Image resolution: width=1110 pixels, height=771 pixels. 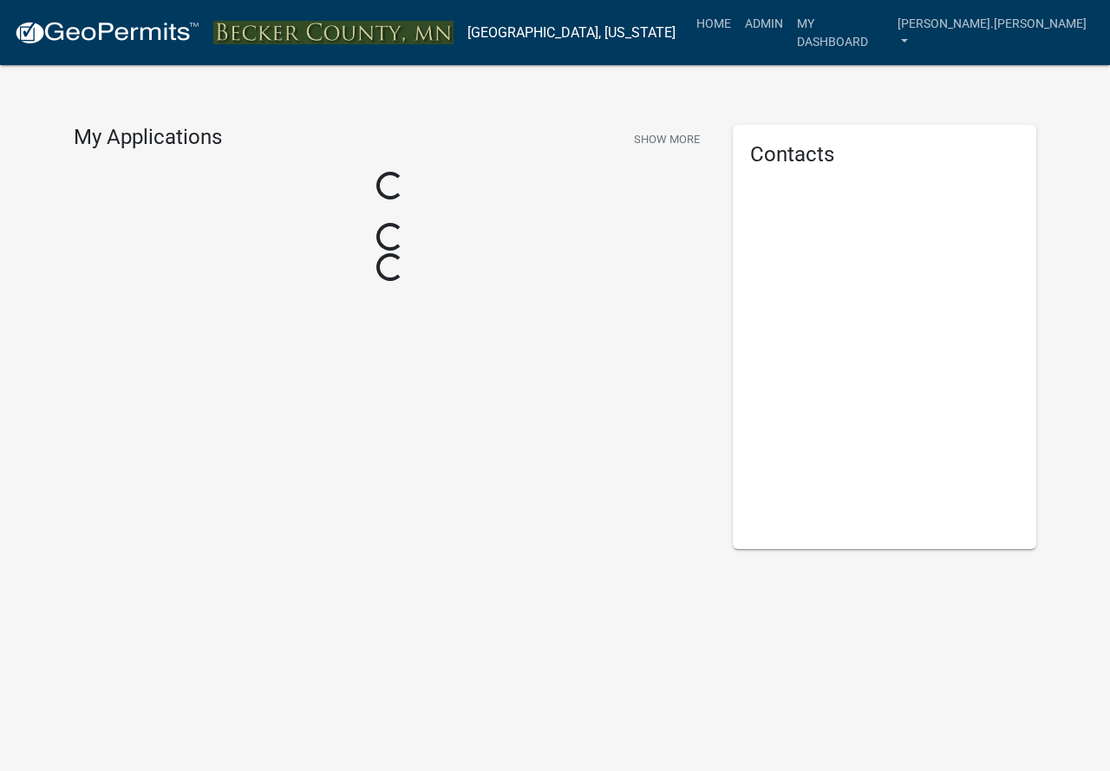 What do you see at coordinates (714, 23) in the screenshot?
I see `a: Home` at bounding box center [714, 23].